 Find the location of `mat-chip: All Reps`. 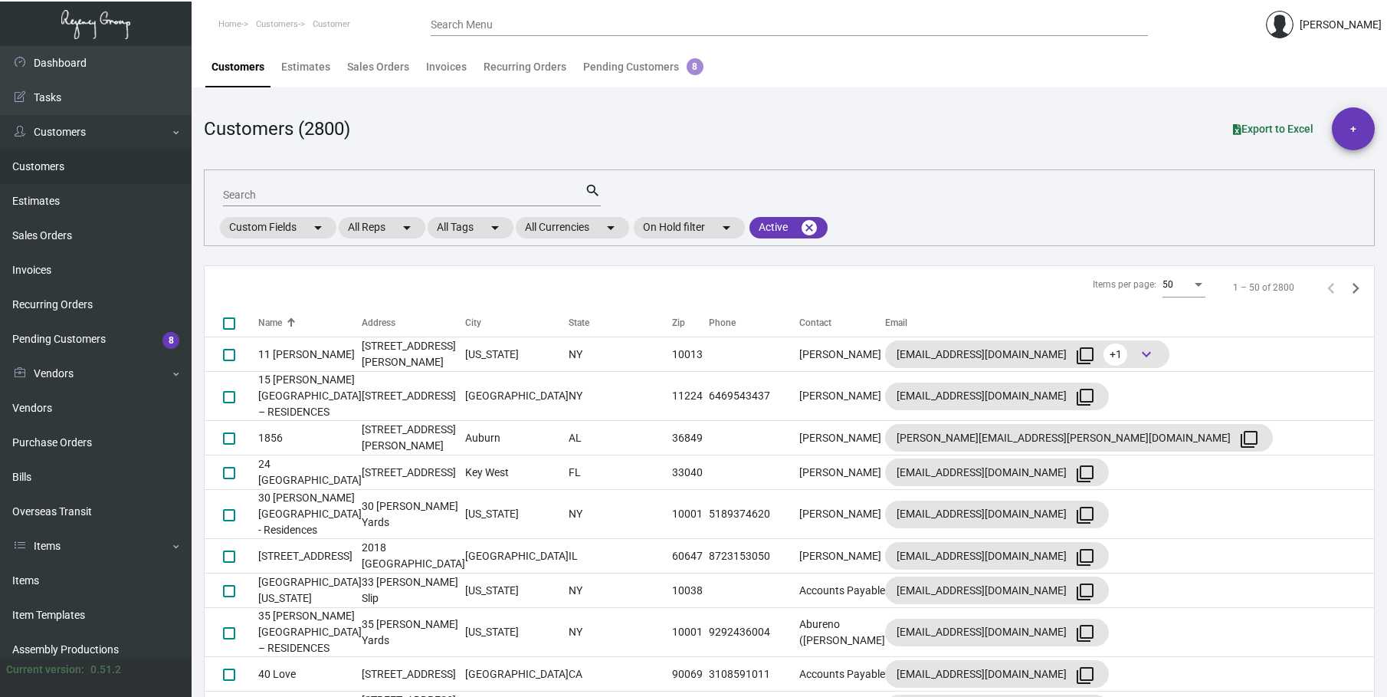

mat-chip: All Reps is located at coordinates (382, 228).